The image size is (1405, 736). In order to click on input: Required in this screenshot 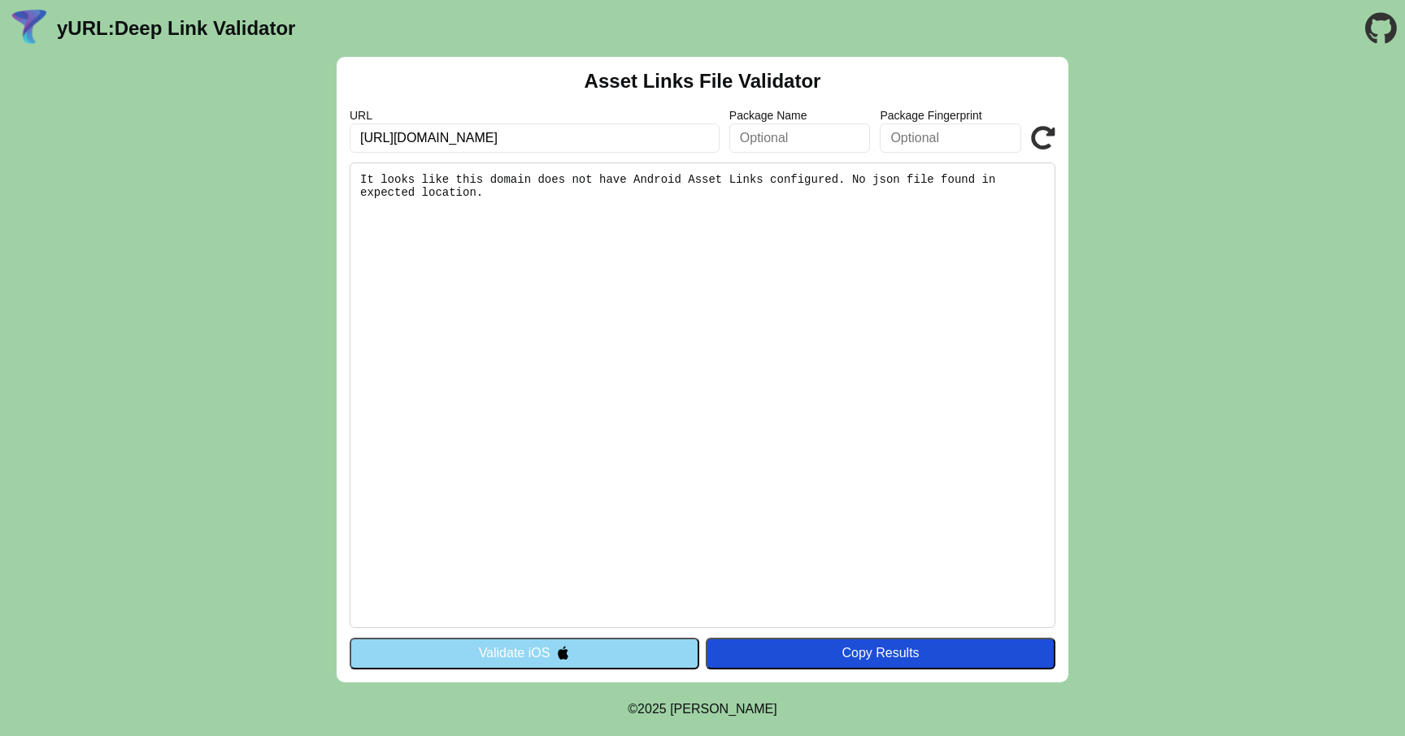, I will do `click(534, 138)`.